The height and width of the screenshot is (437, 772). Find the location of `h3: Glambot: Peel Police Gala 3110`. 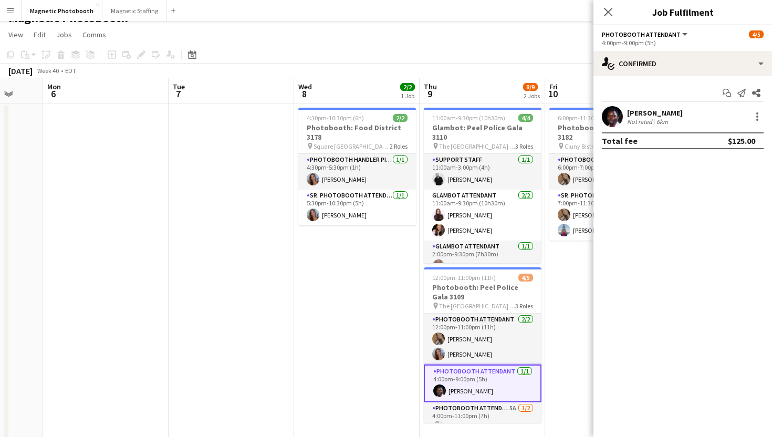

h3: Glambot: Peel Police Gala 3110 is located at coordinates (483, 132).